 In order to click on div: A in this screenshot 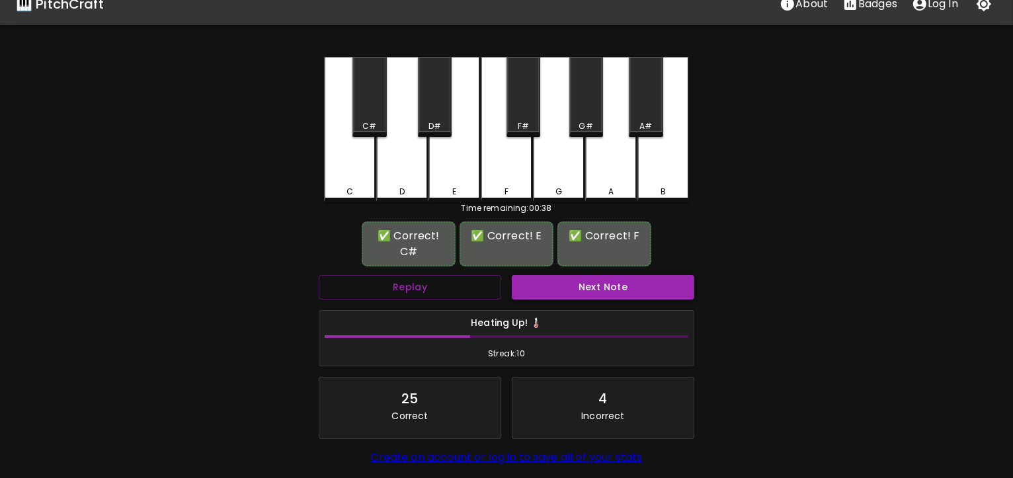, I will do `click(611, 192)`.